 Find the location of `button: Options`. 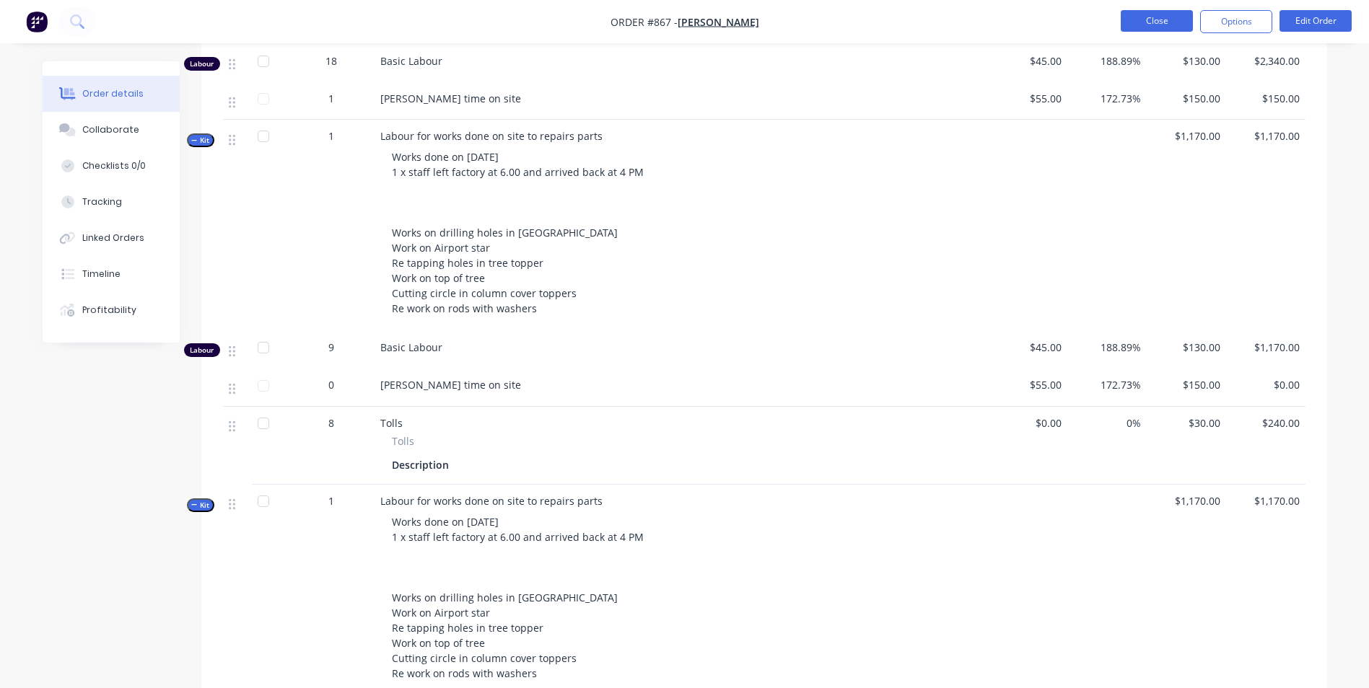

button: Options is located at coordinates (1236, 22).